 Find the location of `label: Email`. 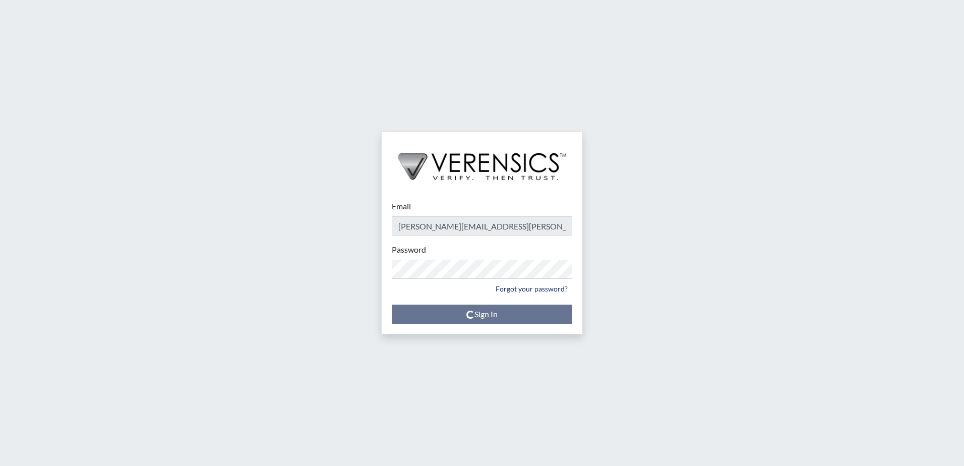

label: Email is located at coordinates (402, 206).